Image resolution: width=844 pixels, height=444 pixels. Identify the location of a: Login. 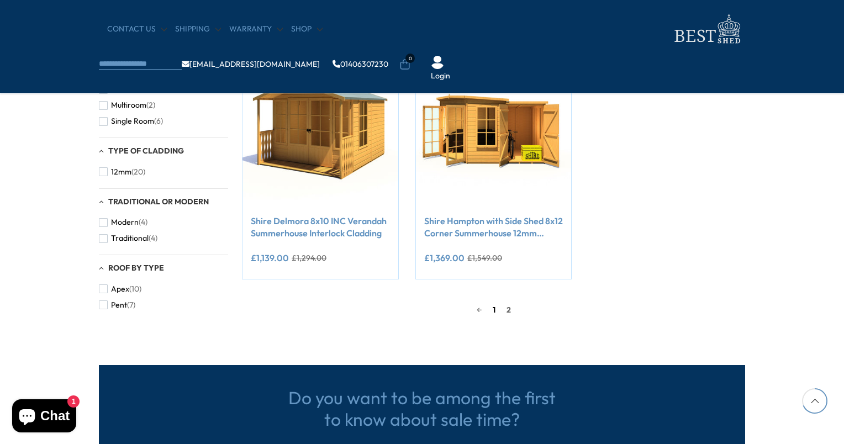
(440, 76).